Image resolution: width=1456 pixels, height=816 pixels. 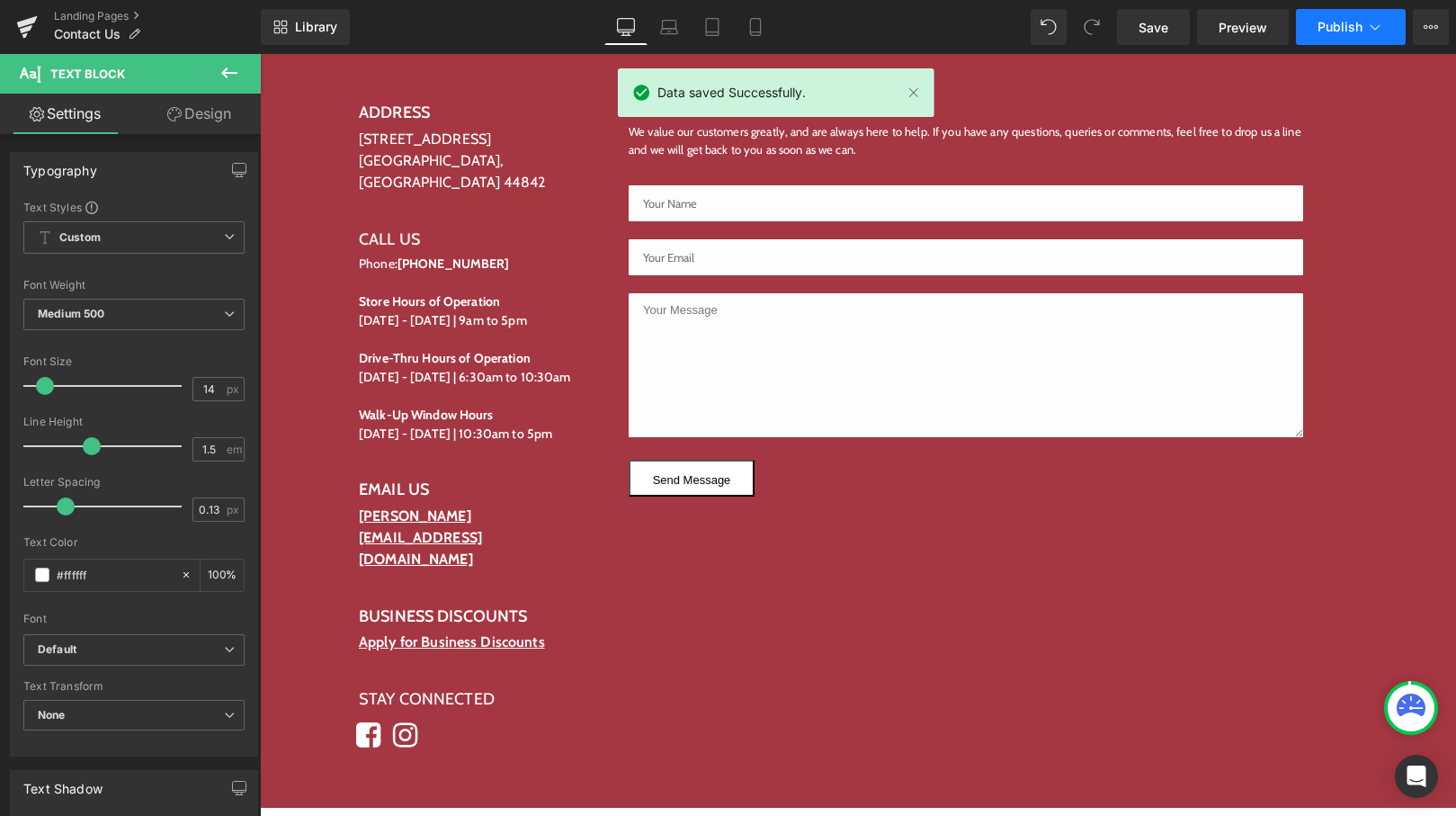 What do you see at coordinates (1431, 27) in the screenshot?
I see `button: More` at bounding box center [1431, 27].